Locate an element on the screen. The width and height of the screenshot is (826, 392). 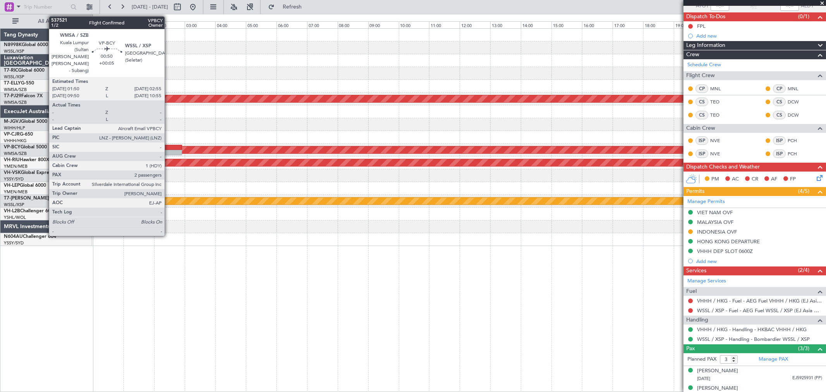
a: Manage Services is located at coordinates (707, 281).